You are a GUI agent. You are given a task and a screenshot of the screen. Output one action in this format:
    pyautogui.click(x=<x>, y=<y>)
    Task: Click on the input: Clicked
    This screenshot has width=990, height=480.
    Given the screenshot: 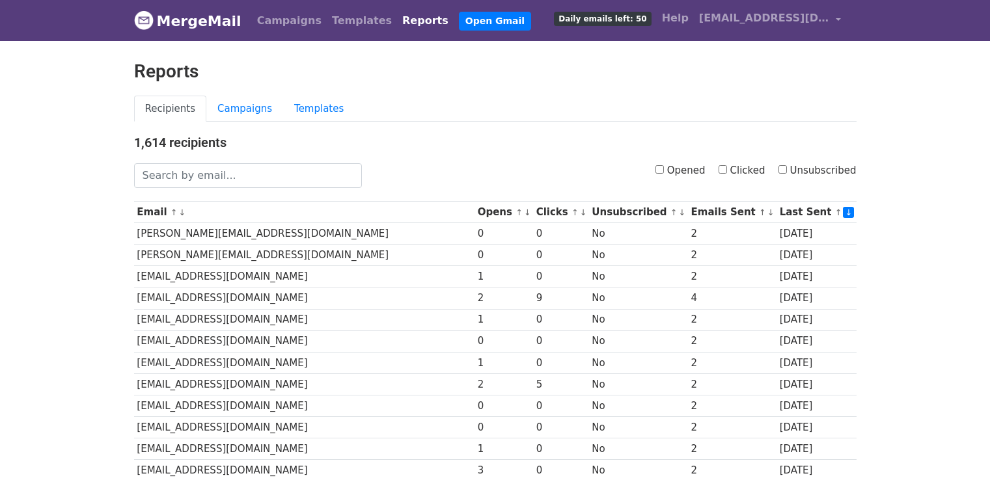 What is the action you would take?
    pyautogui.click(x=723, y=169)
    